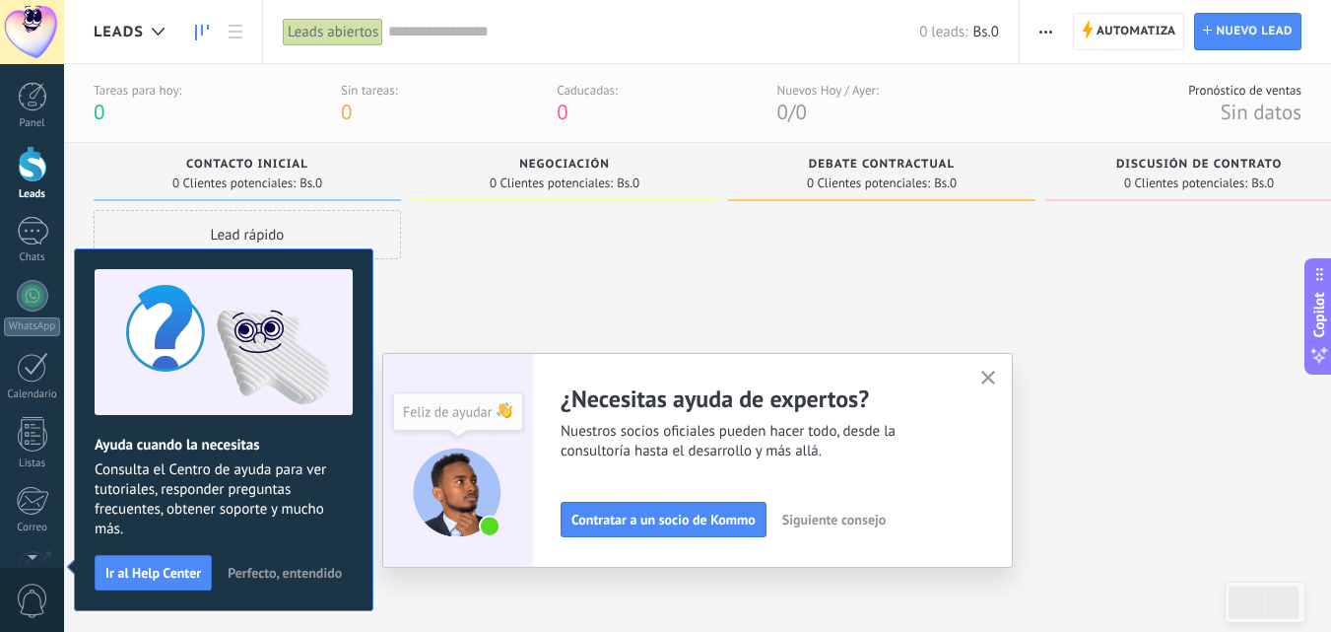  What do you see at coordinates (587, 90) in the screenshot?
I see `div: Caducadas:` at bounding box center [587, 90].